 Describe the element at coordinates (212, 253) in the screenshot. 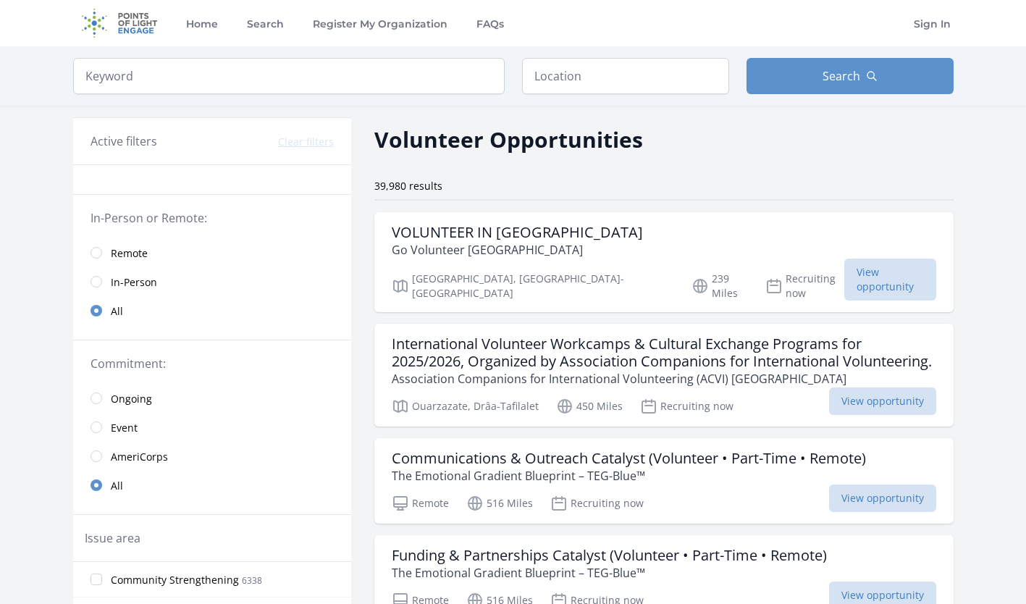

I see `a: Remote` at that location.